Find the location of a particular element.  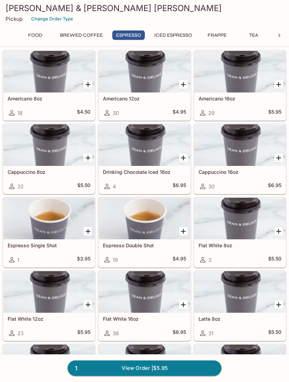

button: Add Drinking Chocolate Iced 16oz is located at coordinates (183, 158).